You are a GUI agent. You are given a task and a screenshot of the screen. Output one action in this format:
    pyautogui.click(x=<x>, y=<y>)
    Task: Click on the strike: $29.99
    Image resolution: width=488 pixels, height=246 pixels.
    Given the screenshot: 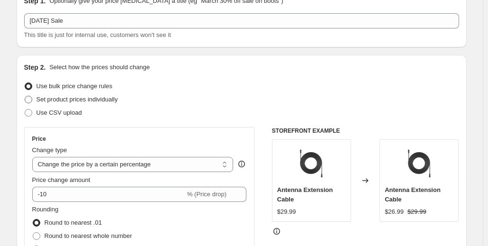 What is the action you would take?
    pyautogui.click(x=417, y=212)
    